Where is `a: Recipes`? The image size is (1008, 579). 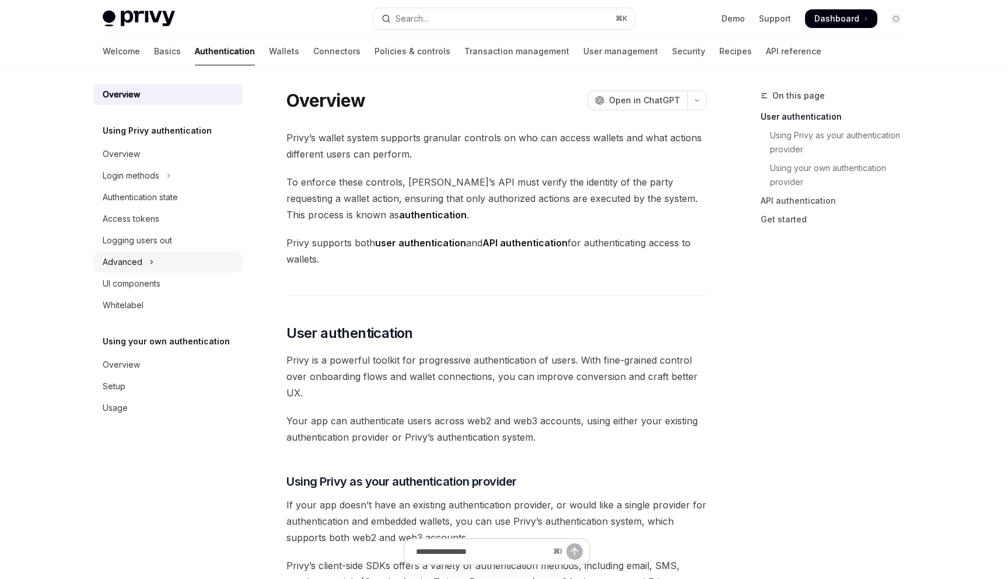
a: Recipes is located at coordinates (735, 51).